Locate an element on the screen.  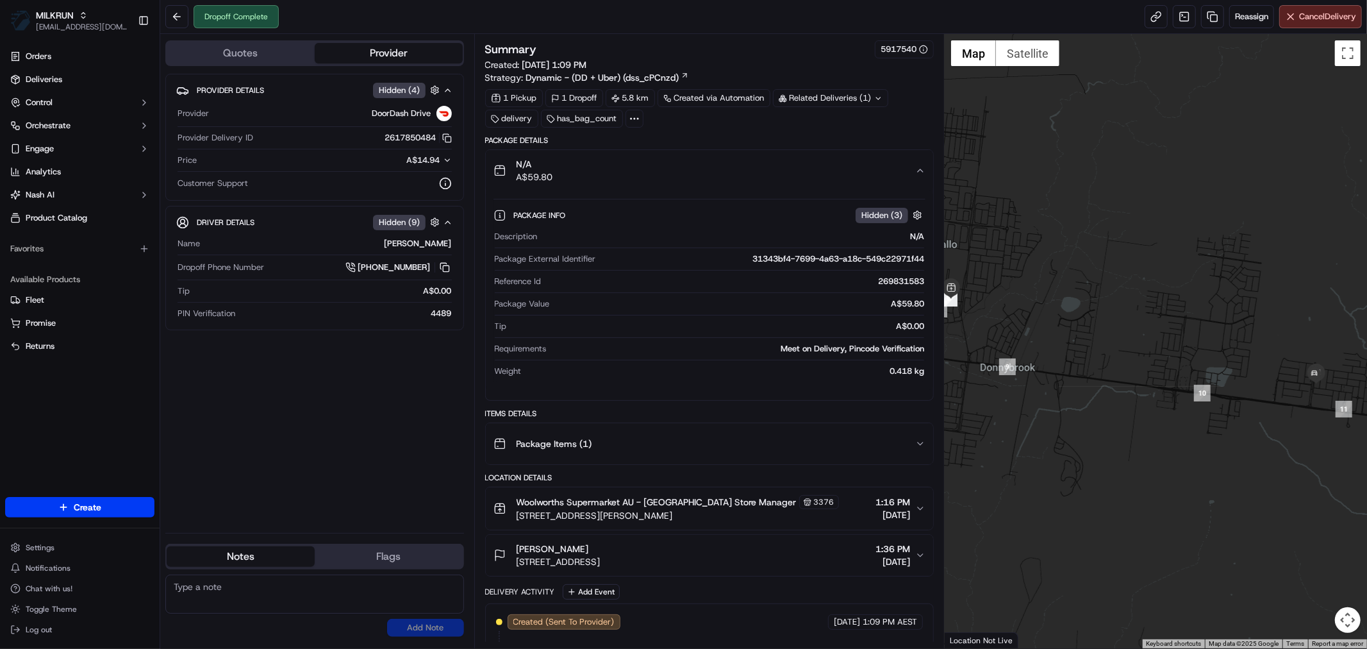
div: Meet on Delivery, Pincode Verification is located at coordinates (738, 349).